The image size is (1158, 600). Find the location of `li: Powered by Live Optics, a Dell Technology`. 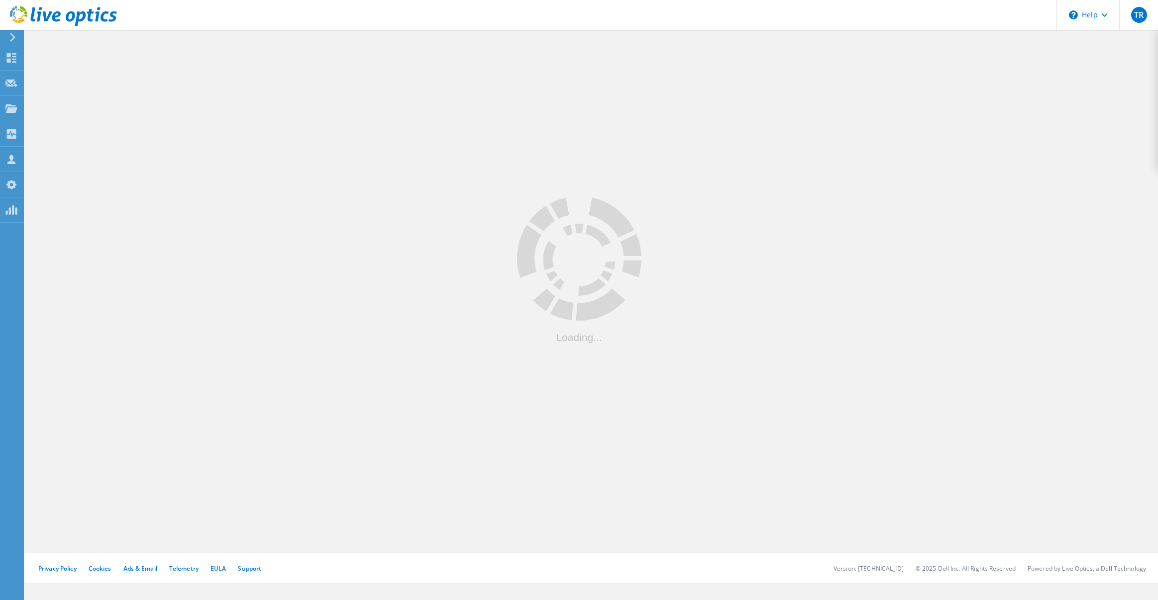

li: Powered by Live Optics, a Dell Technology is located at coordinates (1087, 569).